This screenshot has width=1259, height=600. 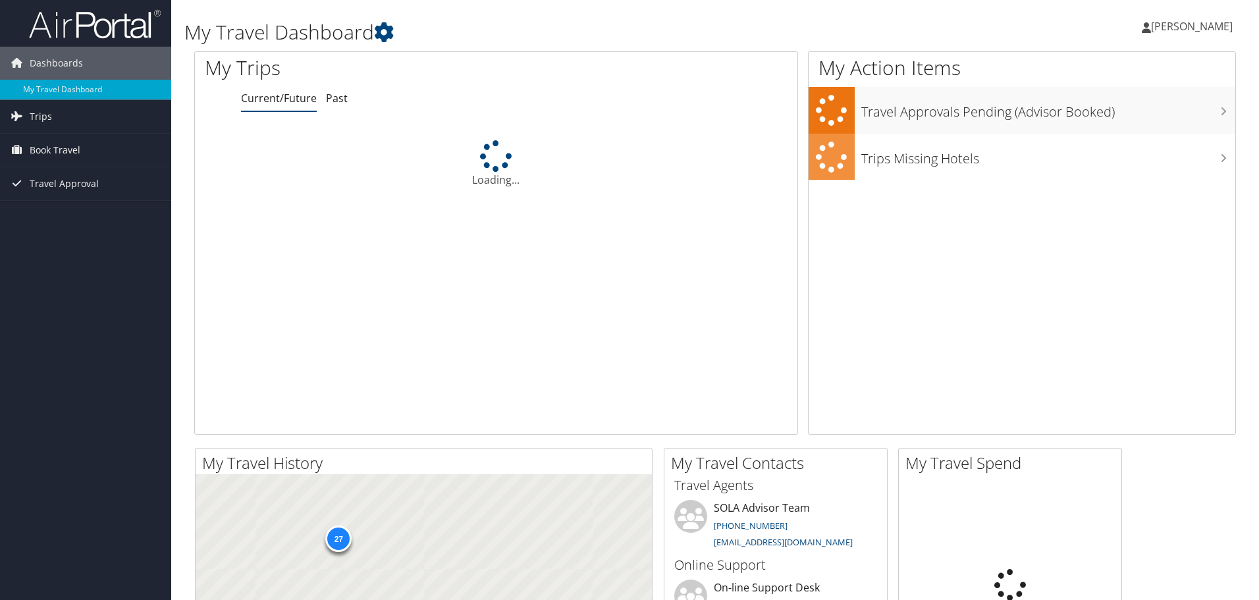 What do you see at coordinates (279, 98) in the screenshot?
I see `a: Current/Future` at bounding box center [279, 98].